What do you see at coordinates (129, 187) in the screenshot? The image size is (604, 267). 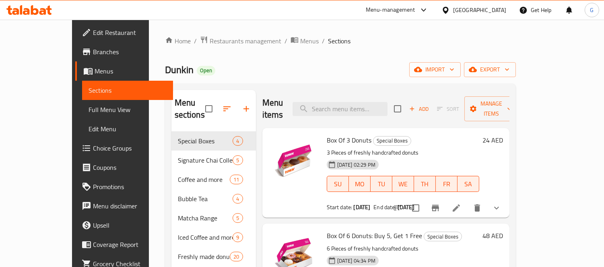 I see `span: Promotions` at bounding box center [129, 187].